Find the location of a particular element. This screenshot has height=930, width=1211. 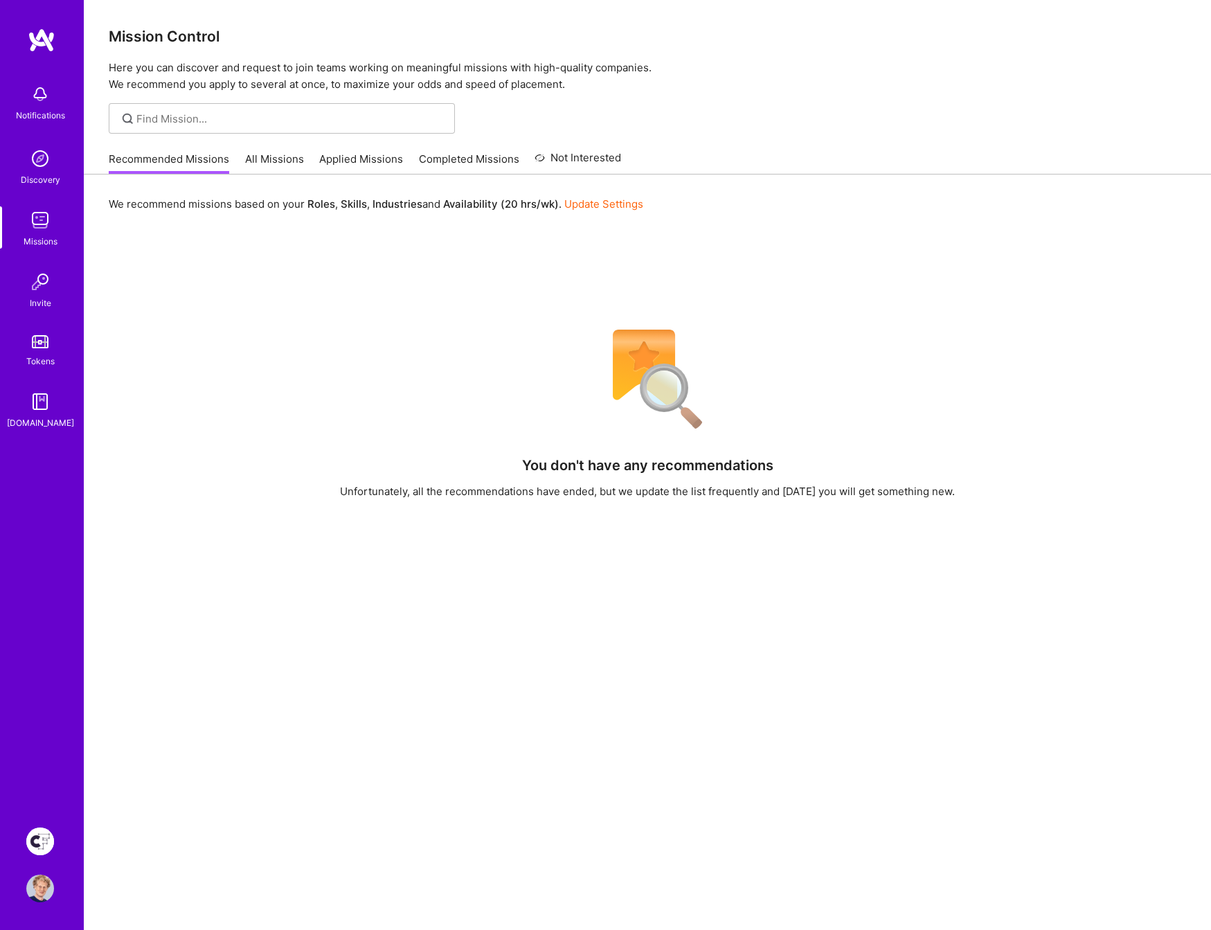

a: Not Interested is located at coordinates (577, 162).